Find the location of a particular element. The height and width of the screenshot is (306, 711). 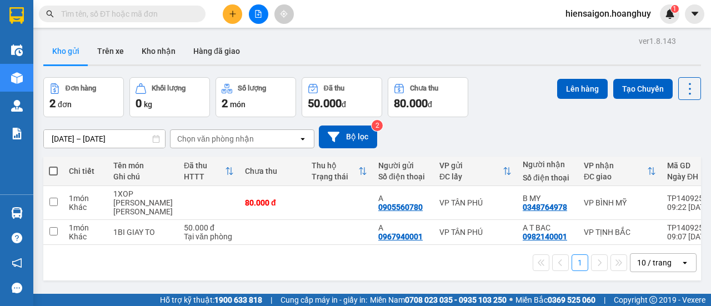

span: món is located at coordinates (238, 104).